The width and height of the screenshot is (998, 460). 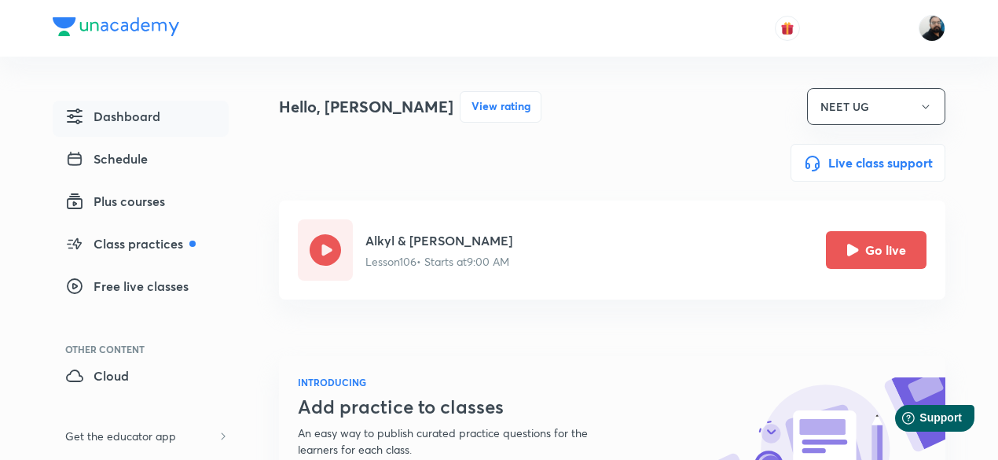 I want to click on a: Plus courses, so click(x=141, y=204).